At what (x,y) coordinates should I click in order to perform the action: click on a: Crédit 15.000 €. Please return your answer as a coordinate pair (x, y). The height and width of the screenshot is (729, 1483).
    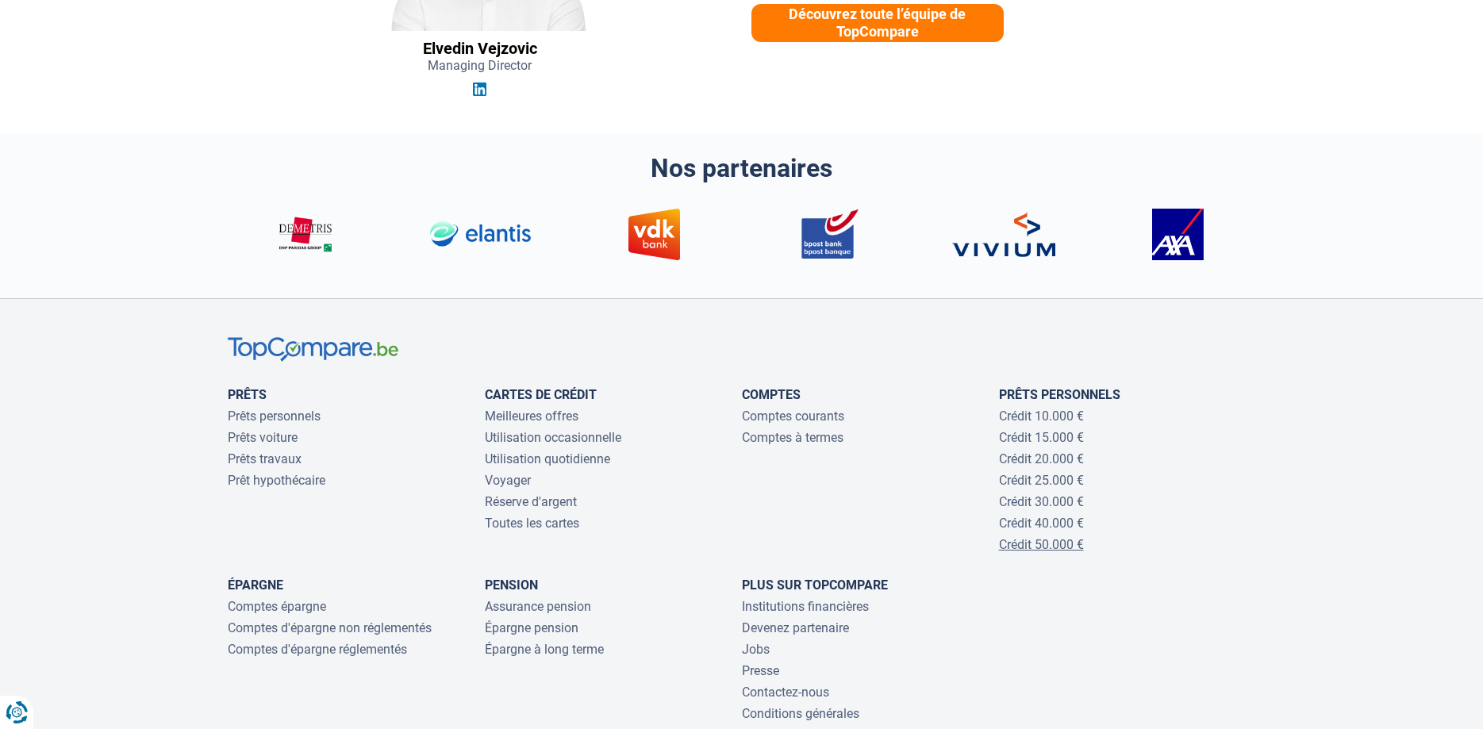
    Looking at the image, I should click on (1041, 437).